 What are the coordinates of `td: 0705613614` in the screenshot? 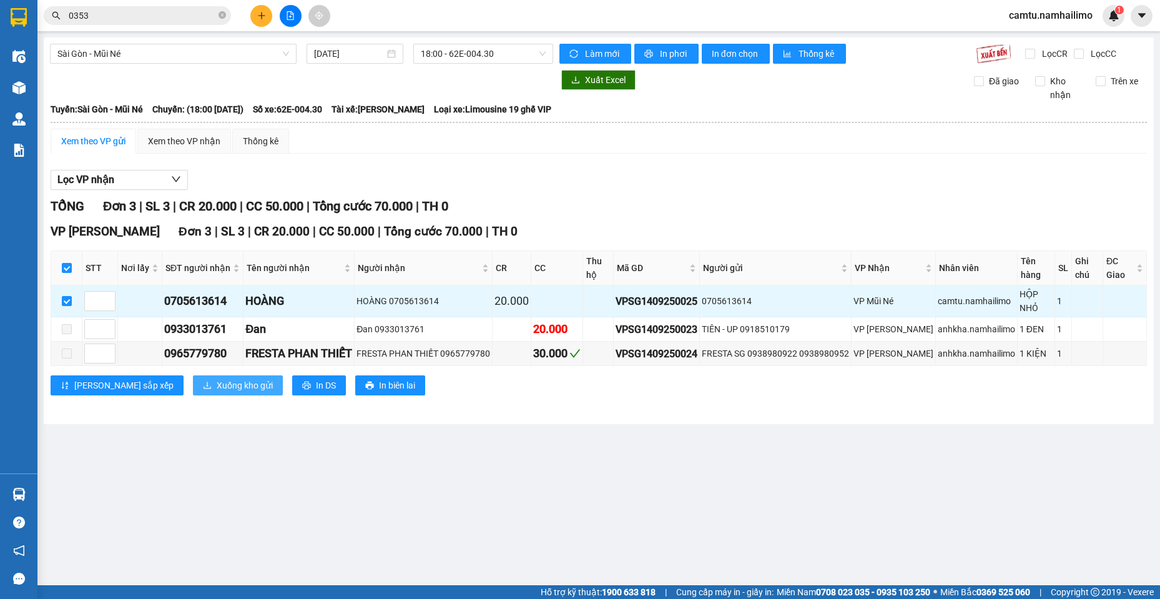 It's located at (203, 301).